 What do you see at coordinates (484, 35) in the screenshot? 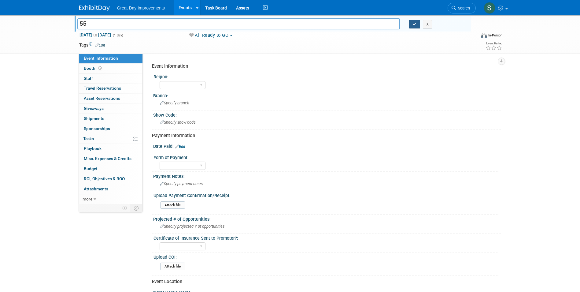
I see `img: Format-Inperson.png` at bounding box center [484, 35].